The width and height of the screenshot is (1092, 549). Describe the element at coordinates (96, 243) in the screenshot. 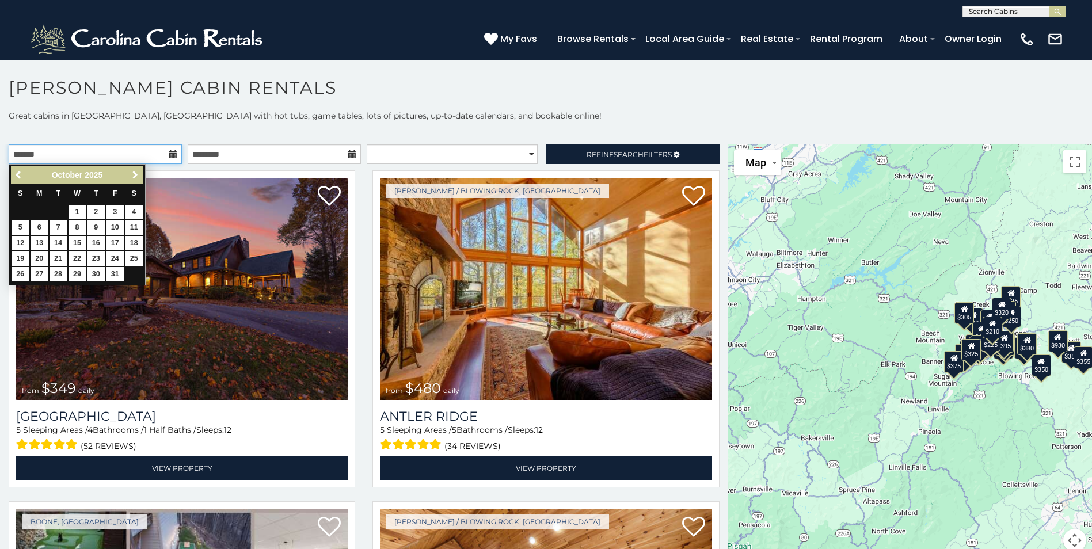

I see `a: 16` at that location.